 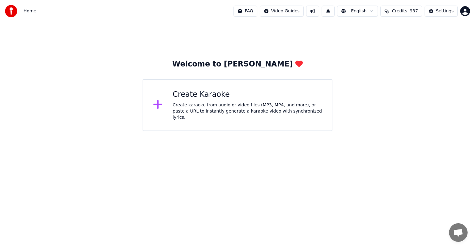 What do you see at coordinates (441, 11) in the screenshot?
I see `button: Settings` at bounding box center [441, 11].